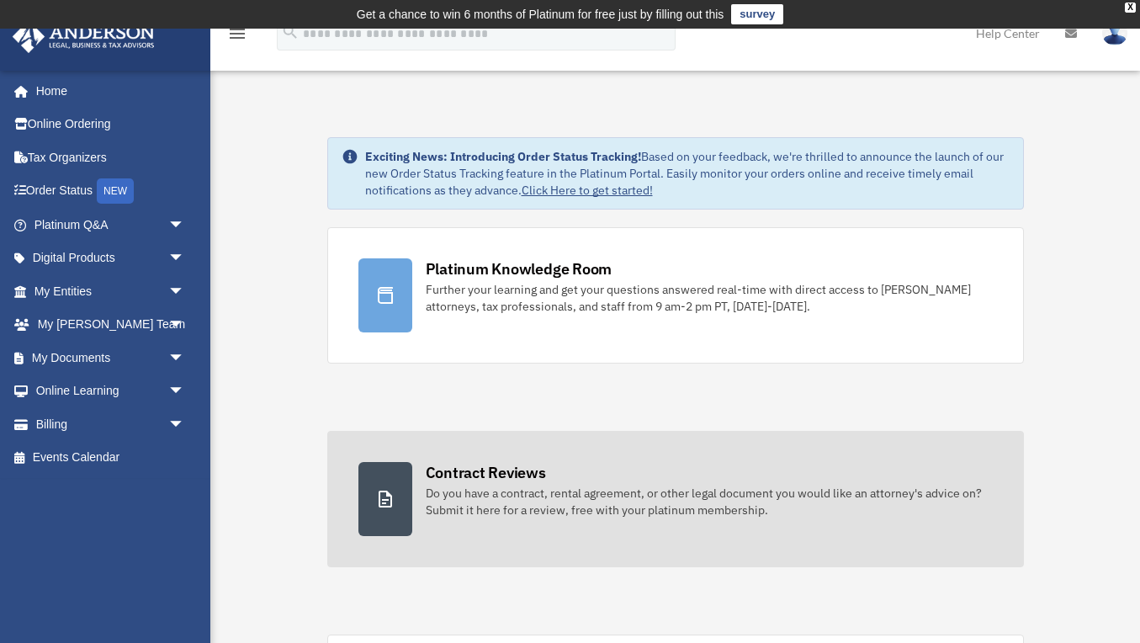  What do you see at coordinates (83, 36) in the screenshot?
I see `img: Anderson Advisors Platinum Portal` at bounding box center [83, 36].